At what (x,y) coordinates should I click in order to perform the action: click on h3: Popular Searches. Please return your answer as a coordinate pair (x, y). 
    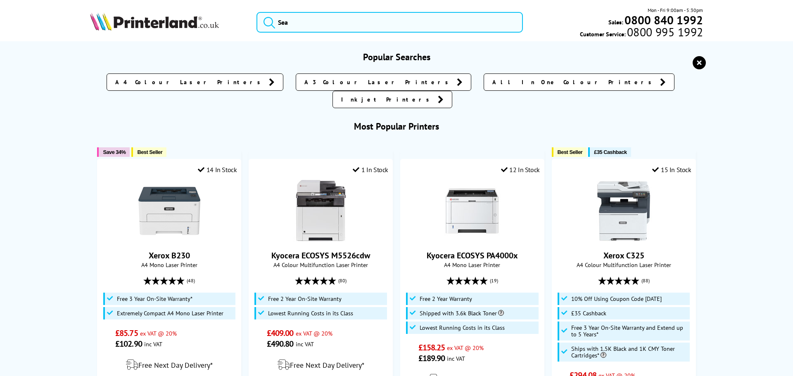
    Looking at the image, I should click on (397, 57).